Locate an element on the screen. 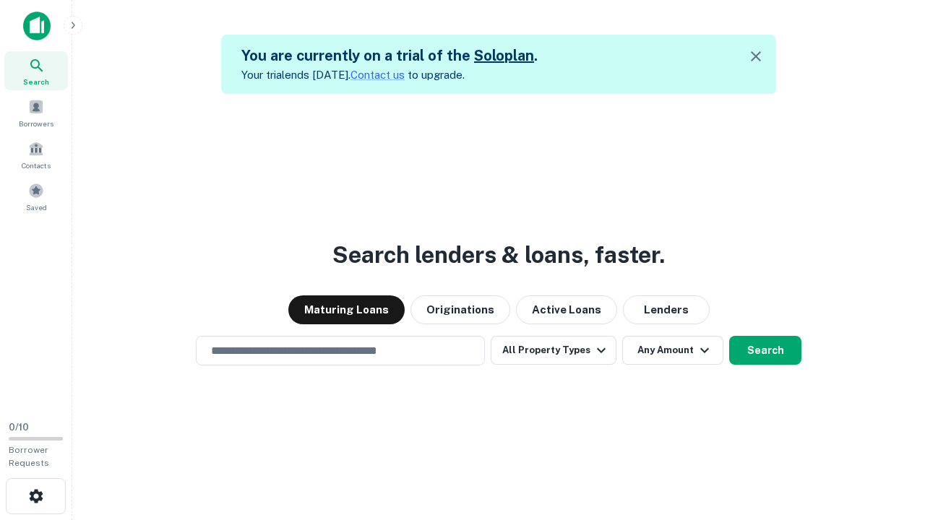 This screenshot has width=925, height=520. button: Originations is located at coordinates (460, 310).